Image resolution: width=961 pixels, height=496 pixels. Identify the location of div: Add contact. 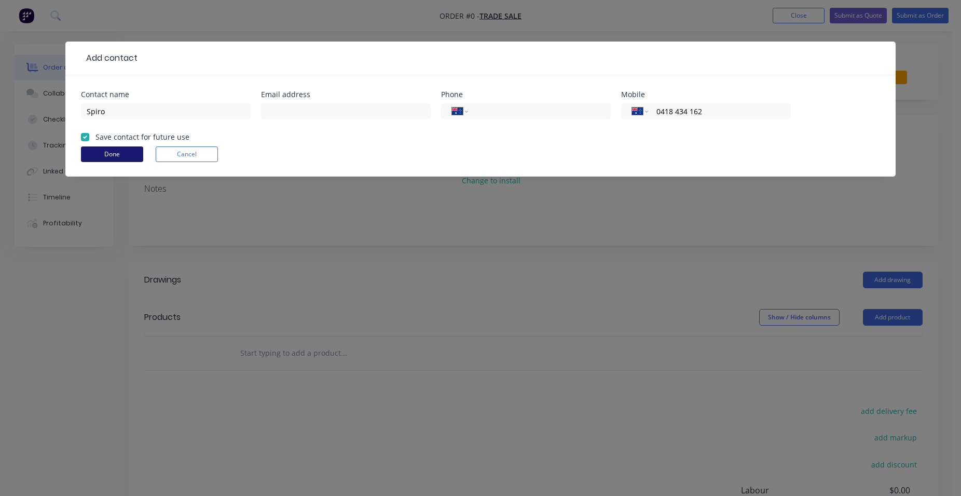
(109, 58).